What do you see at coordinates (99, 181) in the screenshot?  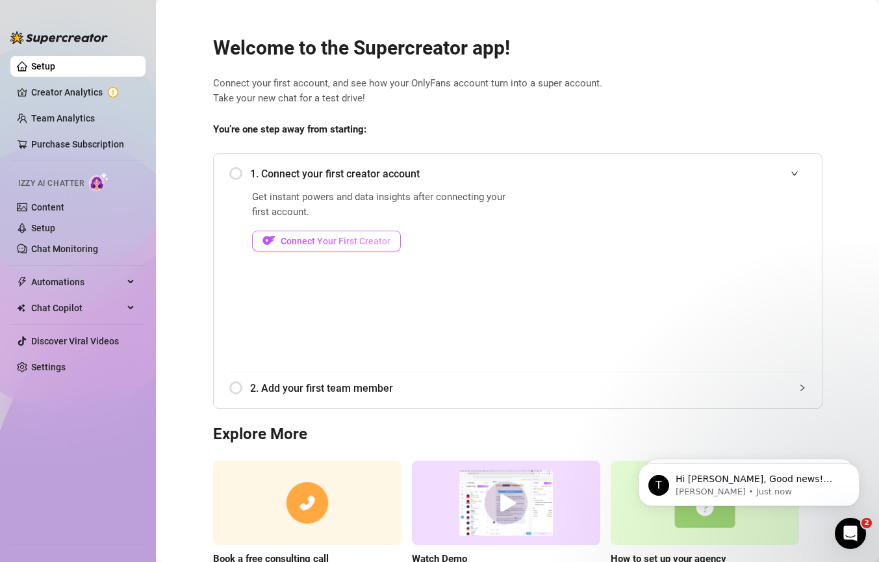 I see `img: AI Chatter` at bounding box center [99, 181].